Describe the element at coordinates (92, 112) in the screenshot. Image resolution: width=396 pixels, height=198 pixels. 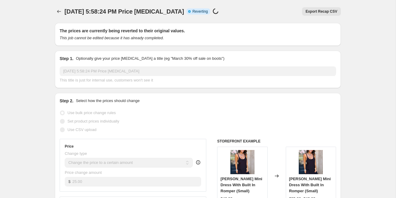
I see `span: Use bulk price change rules` at that location.